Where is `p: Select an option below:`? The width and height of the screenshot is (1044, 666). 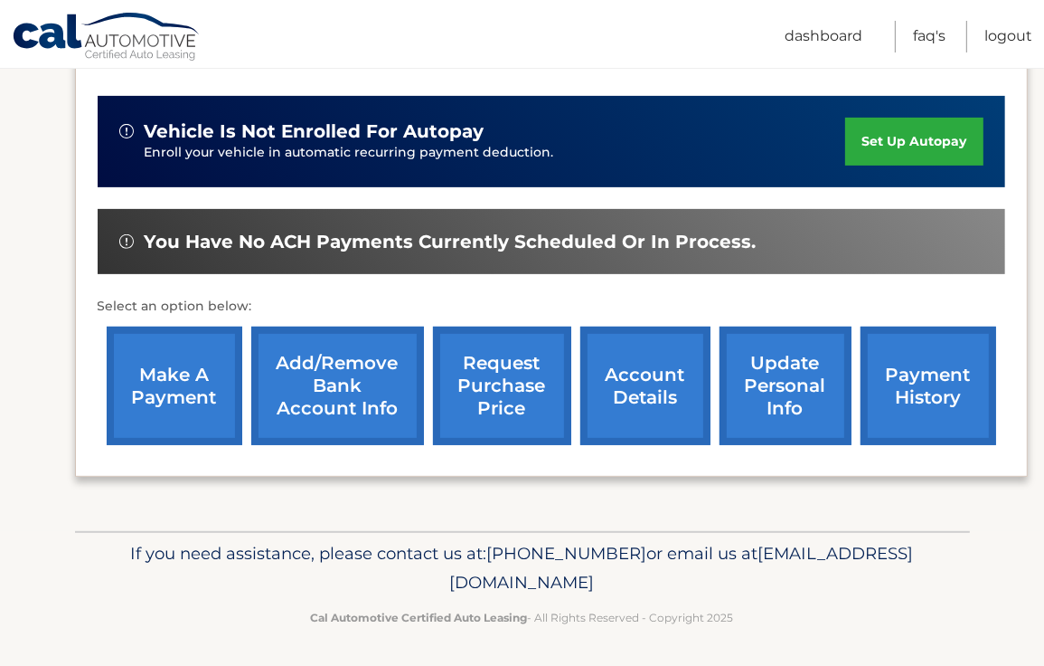 p: Select an option below: is located at coordinates (552, 307).